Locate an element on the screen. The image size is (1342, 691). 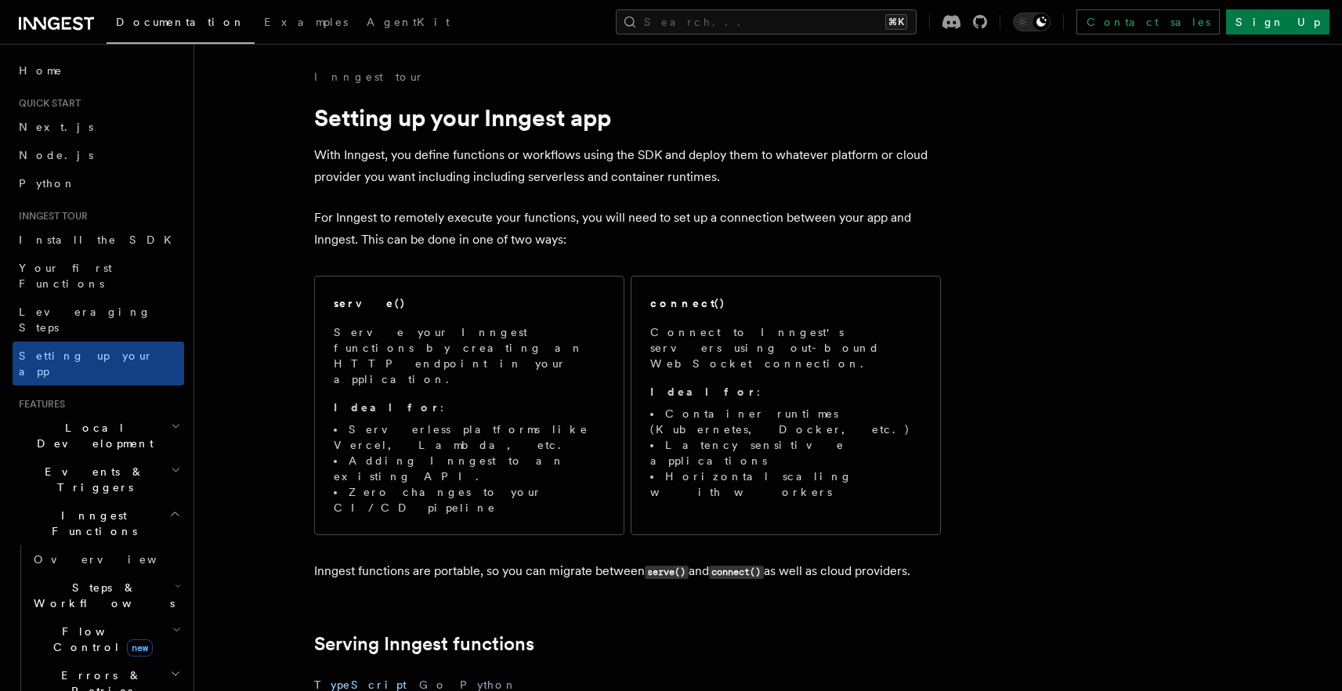
h1: Setting up your Inngest app is located at coordinates (627, 118).